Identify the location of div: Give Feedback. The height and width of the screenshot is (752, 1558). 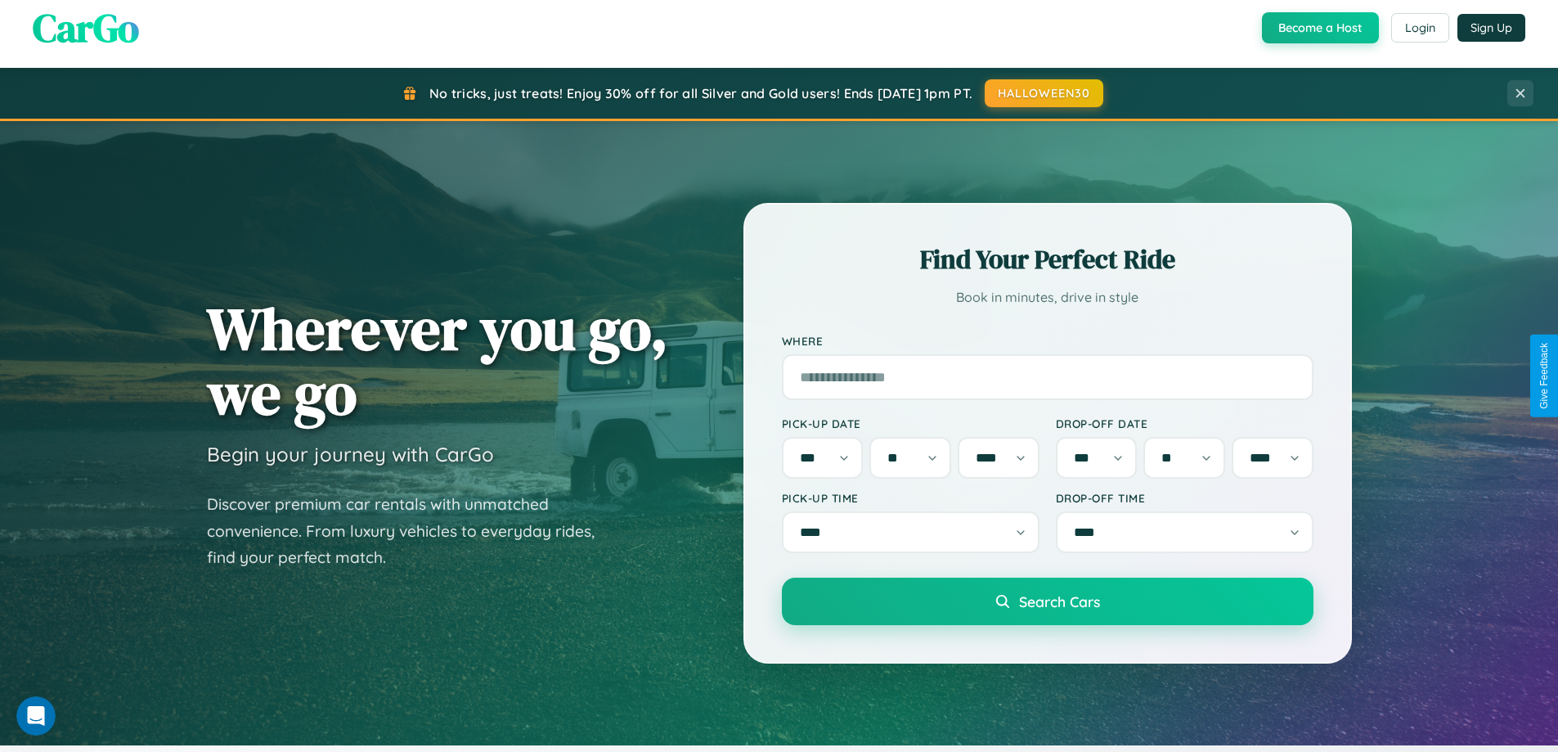
(1544, 375).